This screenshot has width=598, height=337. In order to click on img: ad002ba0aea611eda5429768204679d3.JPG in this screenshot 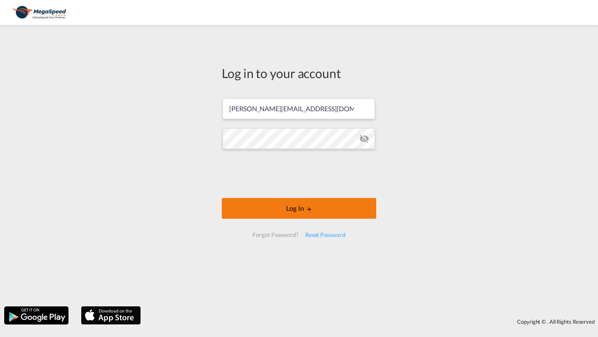, I will do `click(40, 12)`.